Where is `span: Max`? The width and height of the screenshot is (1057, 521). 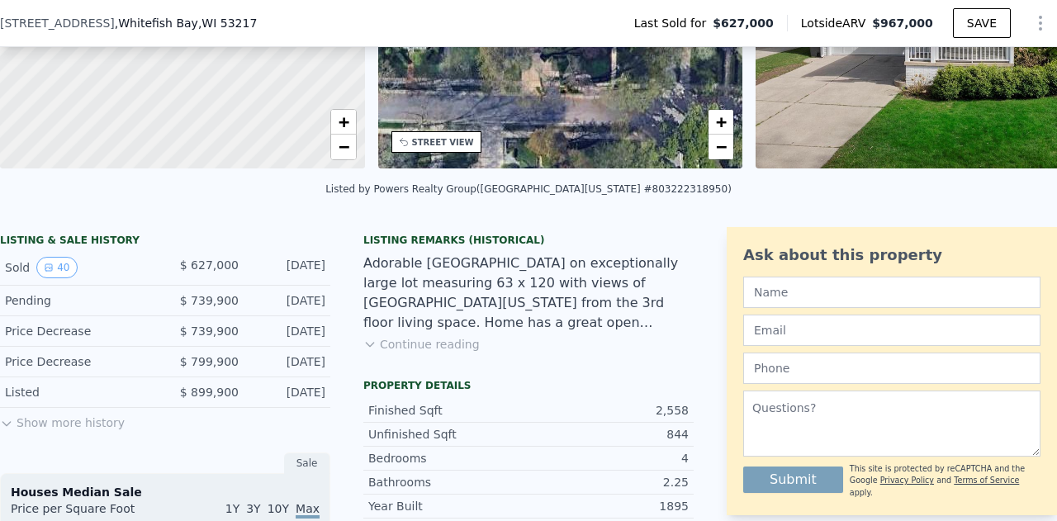 span: Max is located at coordinates (307, 510).